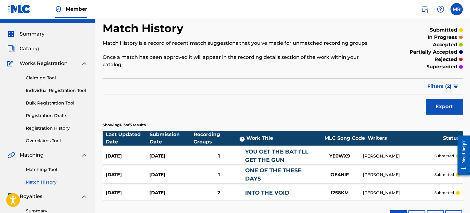  Describe the element at coordinates (340, 193) in the screenshot. I see `div: I258KM` at that location.